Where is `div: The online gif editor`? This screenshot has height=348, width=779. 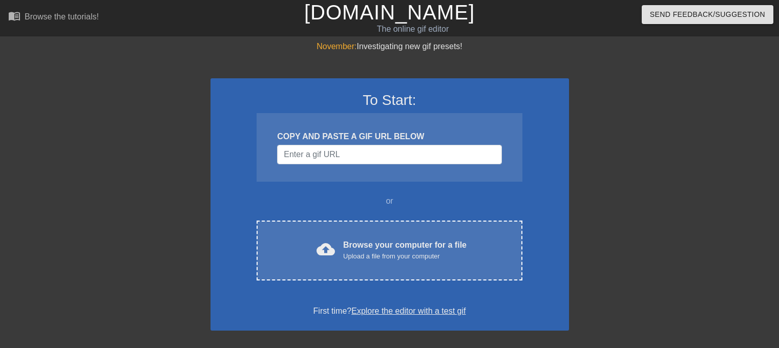
div: The online gif editor is located at coordinates (413, 29).